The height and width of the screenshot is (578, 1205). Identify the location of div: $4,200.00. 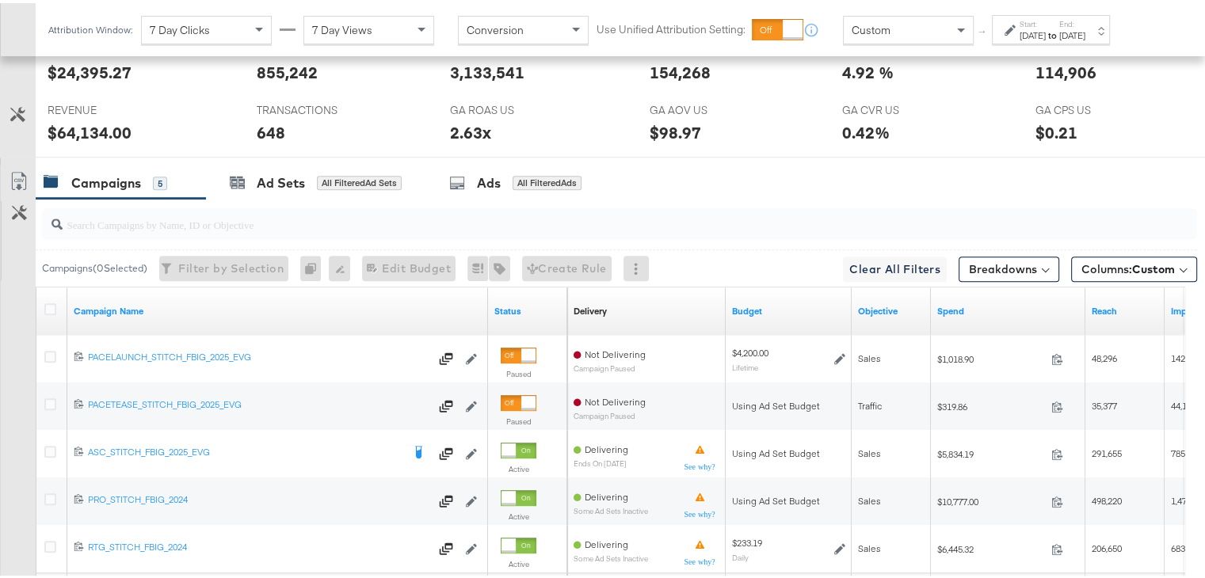
(750, 350).